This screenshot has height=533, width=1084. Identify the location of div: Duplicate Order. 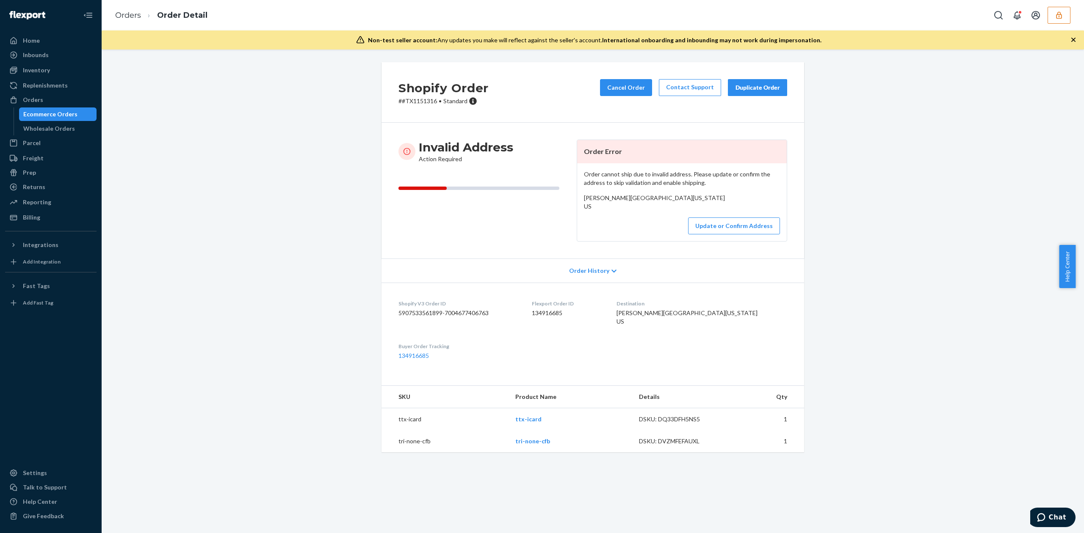
(757, 88).